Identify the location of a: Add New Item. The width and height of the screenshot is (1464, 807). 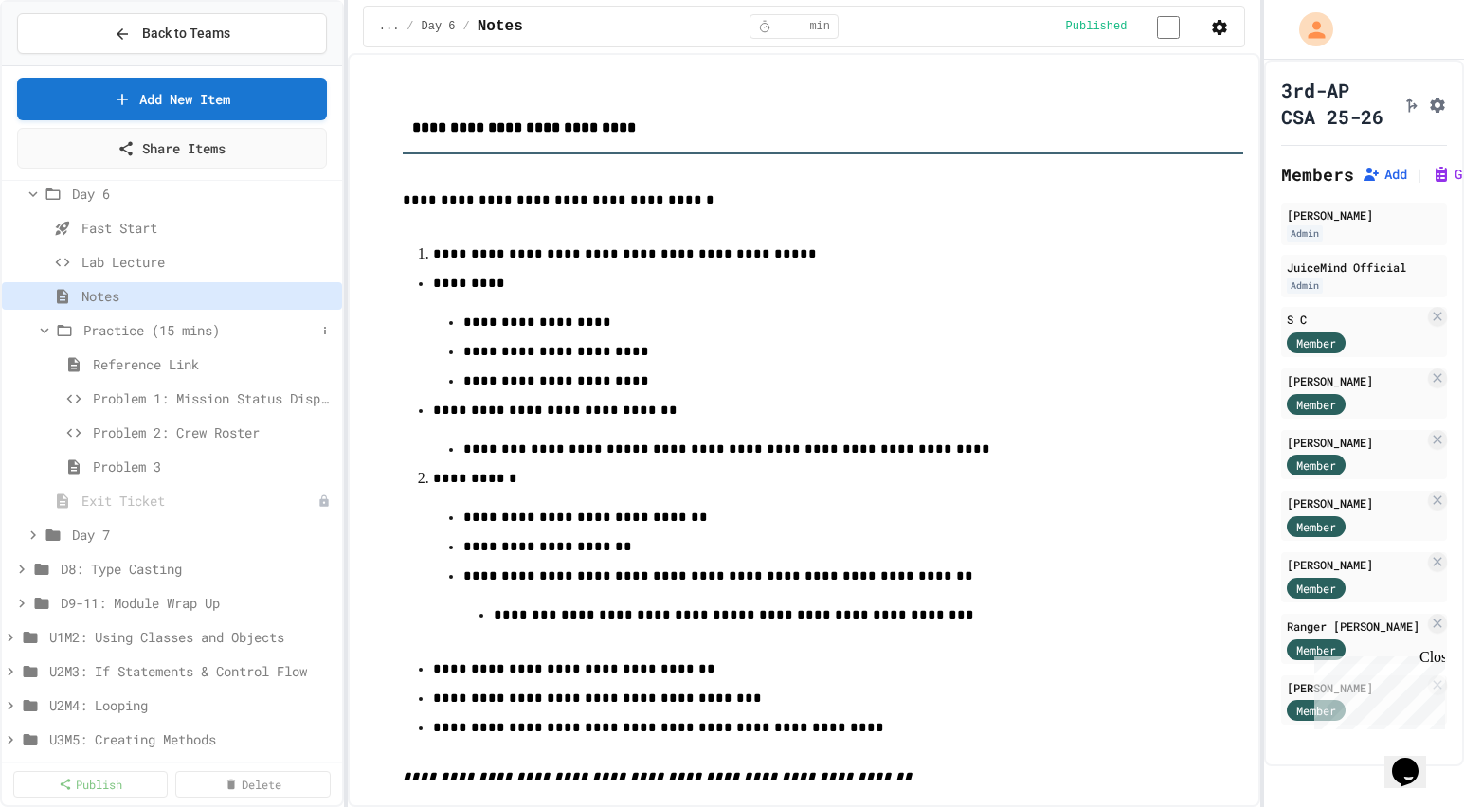
(172, 99).